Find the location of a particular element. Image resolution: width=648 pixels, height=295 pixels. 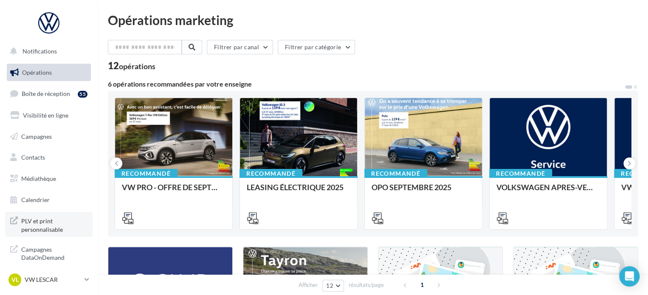

div: Open Intercom Messenger is located at coordinates (630, 277).